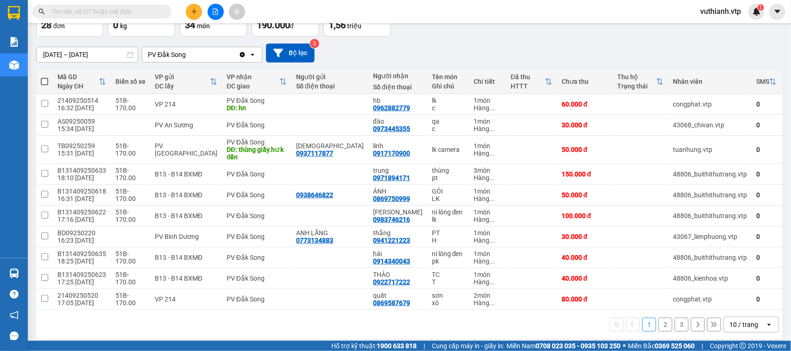  What do you see at coordinates (448, 150) in the screenshot?
I see `div: lk camera` at bounding box center [448, 150].